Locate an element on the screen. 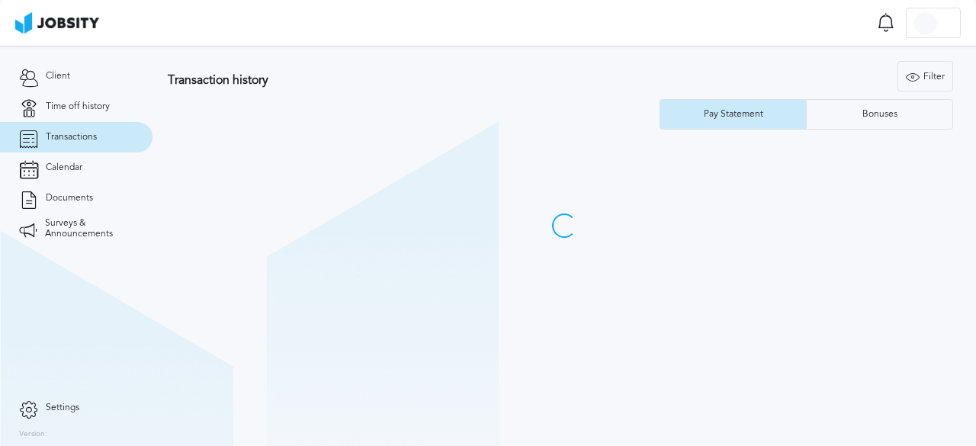 The image size is (976, 446). span: Settings is located at coordinates (62, 408).